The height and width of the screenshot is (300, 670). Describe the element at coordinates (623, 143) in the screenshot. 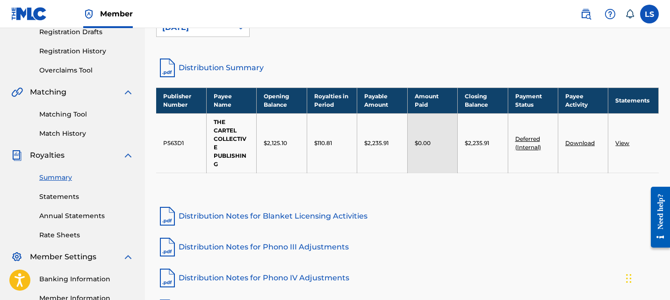

I see `a: View` at that location.